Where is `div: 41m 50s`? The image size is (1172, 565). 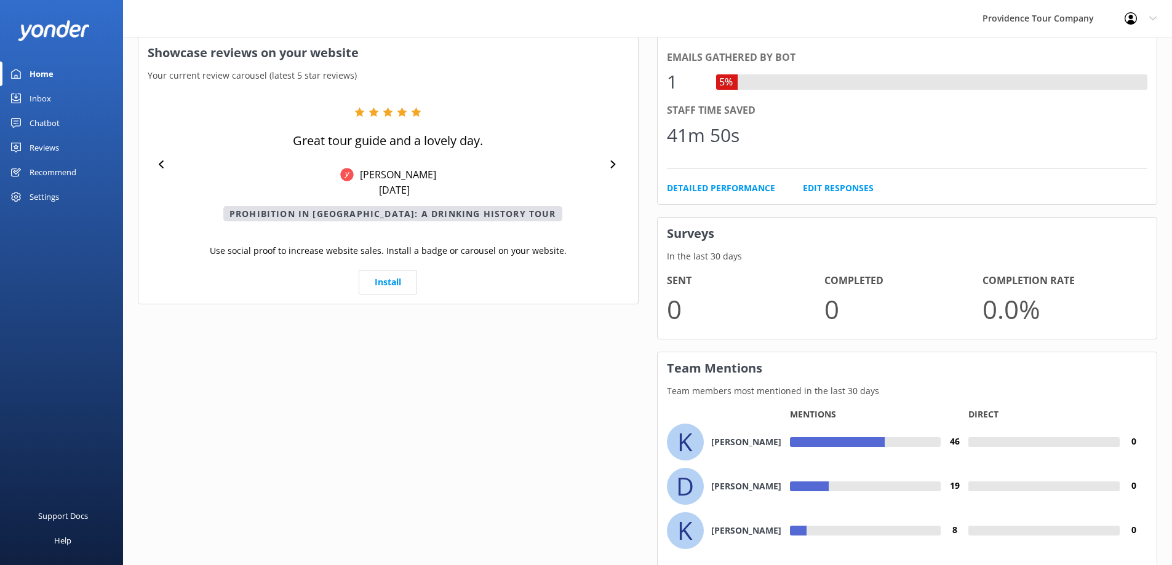 div: 41m 50s is located at coordinates (703, 135).